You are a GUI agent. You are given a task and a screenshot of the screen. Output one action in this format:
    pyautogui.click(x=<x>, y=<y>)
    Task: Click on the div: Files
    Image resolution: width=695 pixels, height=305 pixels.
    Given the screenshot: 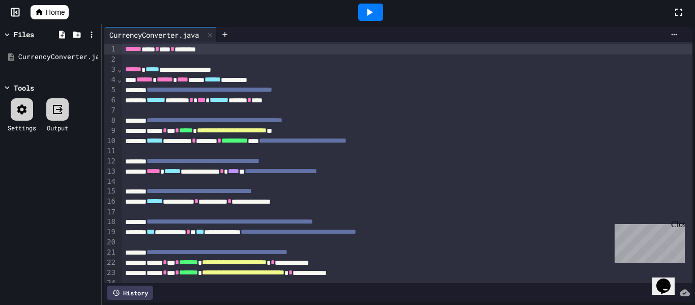 What is the action you would take?
    pyautogui.click(x=24, y=34)
    